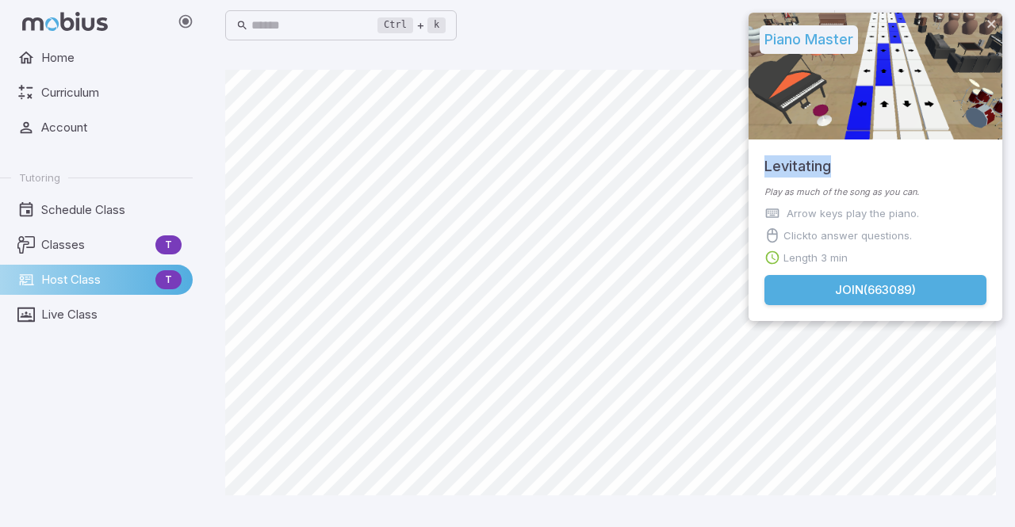 The width and height of the screenshot is (1015, 527). I want to click on h5: Piano Master, so click(809, 40).